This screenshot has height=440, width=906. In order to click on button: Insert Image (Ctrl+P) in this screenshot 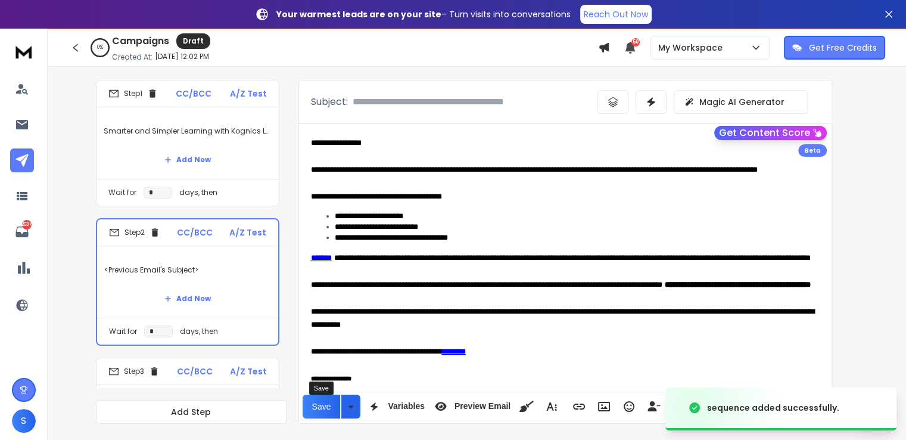, I will do `click(604, 406)`.